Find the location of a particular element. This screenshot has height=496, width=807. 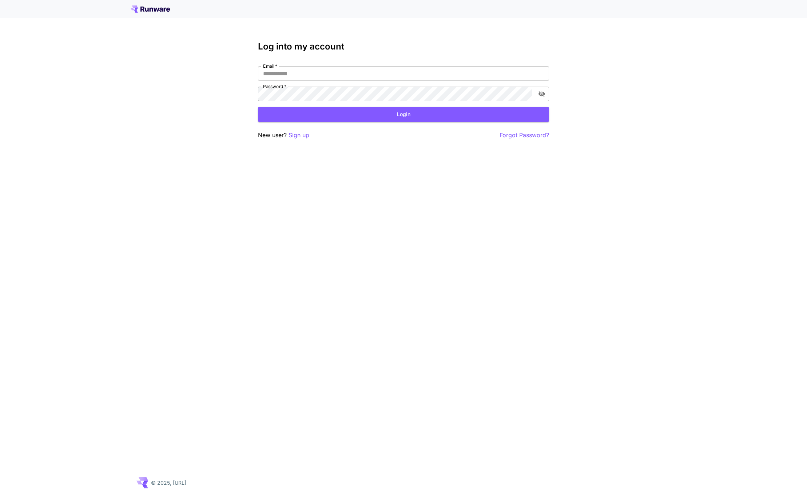

label: Email is located at coordinates (270, 66).